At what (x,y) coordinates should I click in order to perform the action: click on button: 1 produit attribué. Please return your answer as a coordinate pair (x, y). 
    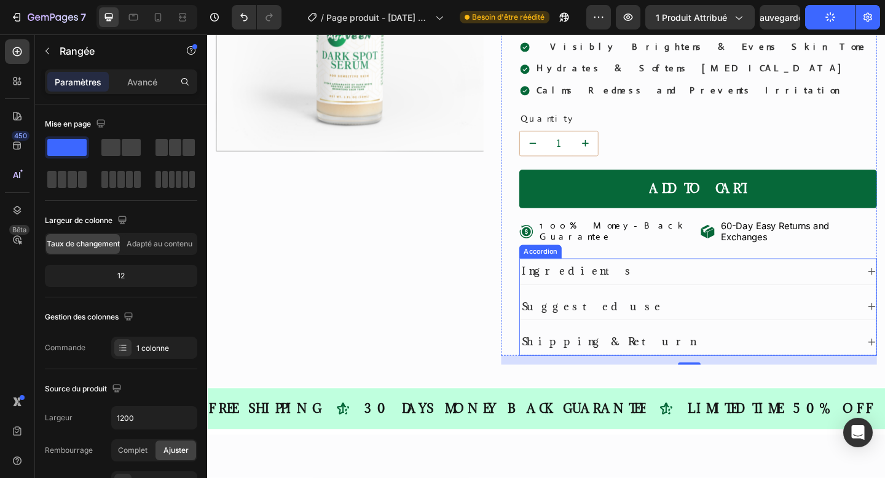
    Looking at the image, I should click on (700, 17).